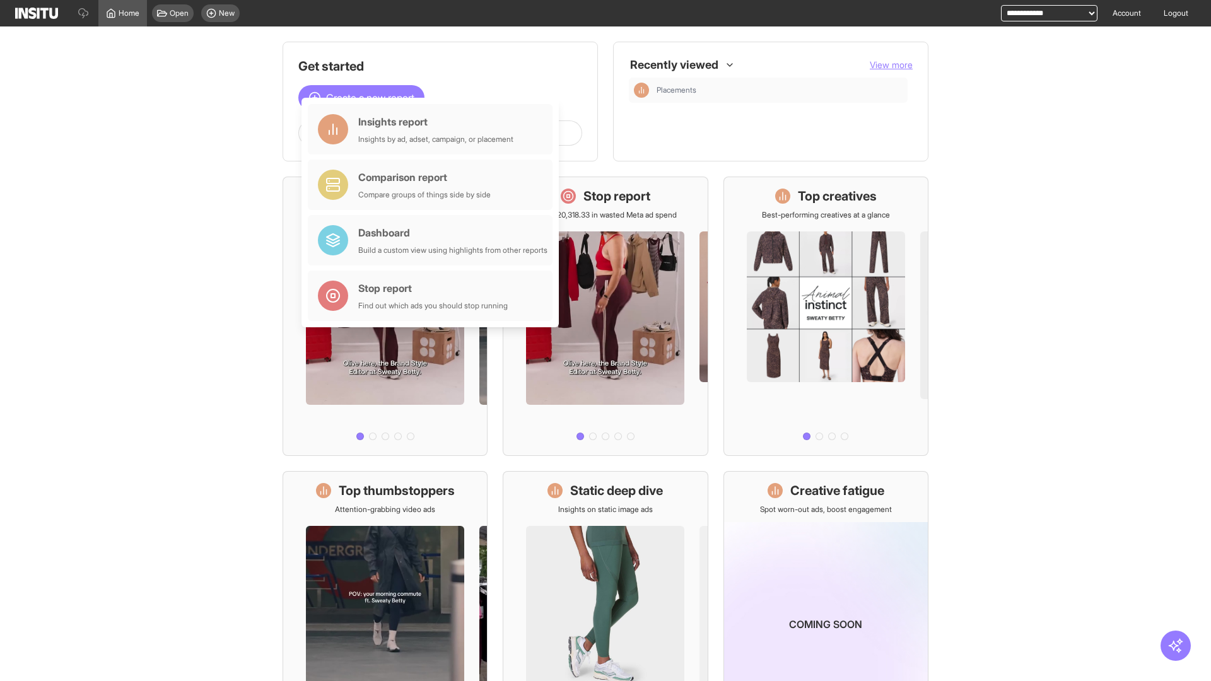  What do you see at coordinates (891, 64) in the screenshot?
I see `span: View more` at bounding box center [891, 64].